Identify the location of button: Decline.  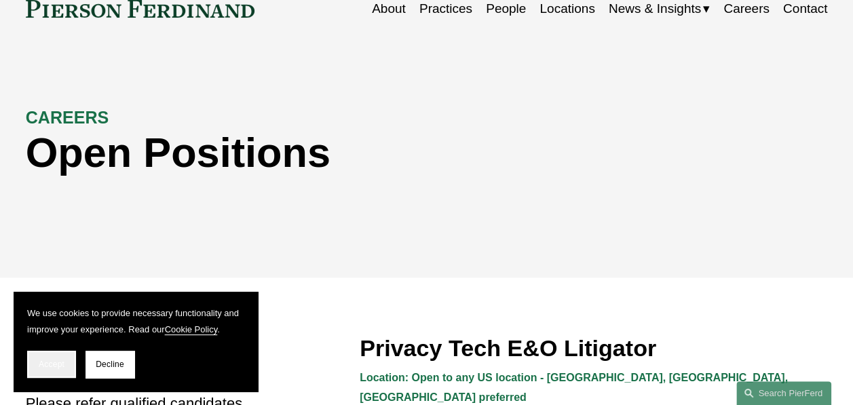
(110, 365).